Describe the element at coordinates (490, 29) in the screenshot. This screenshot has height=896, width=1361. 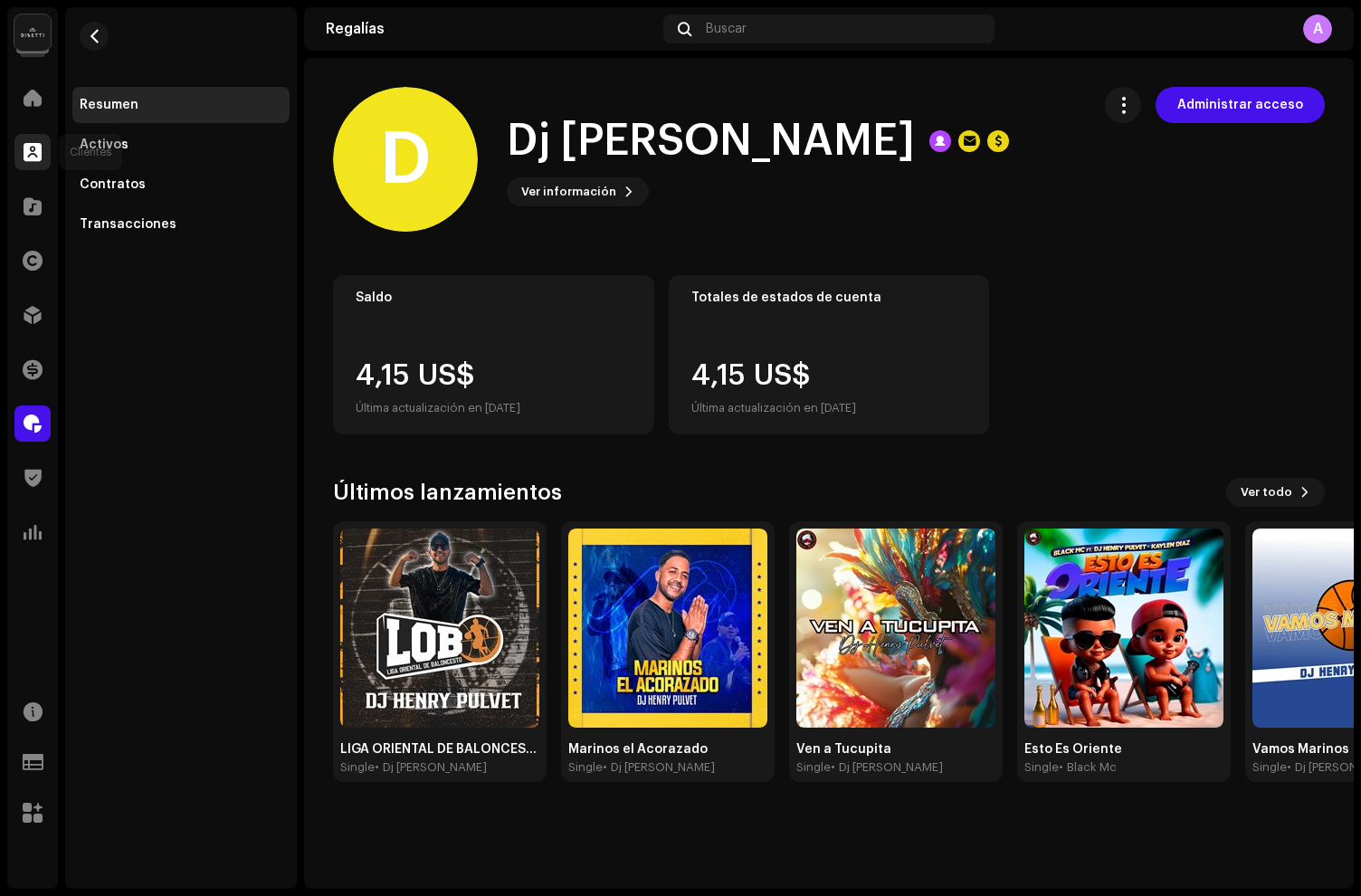
I see `div: Regalías` at that location.